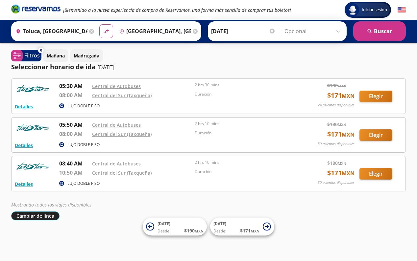 This screenshot has width=417, height=261. I want to click on p: 05:30 AM, so click(74, 86).